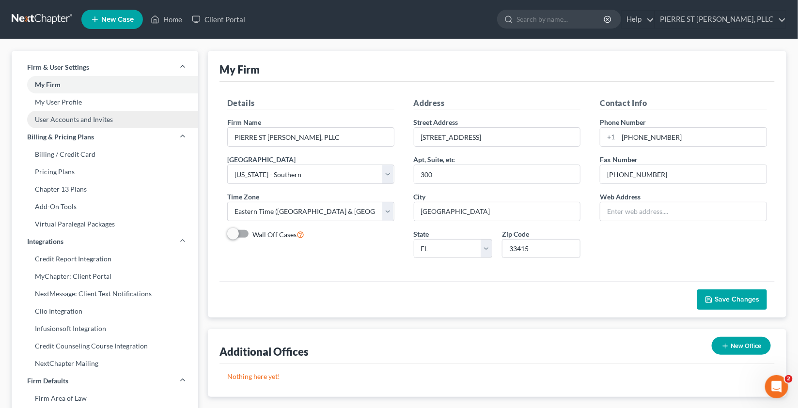 Image resolution: width=798 pixels, height=408 pixels. Describe the element at coordinates (105, 224) in the screenshot. I see `a: Virtual Paralegal Packages` at that location.